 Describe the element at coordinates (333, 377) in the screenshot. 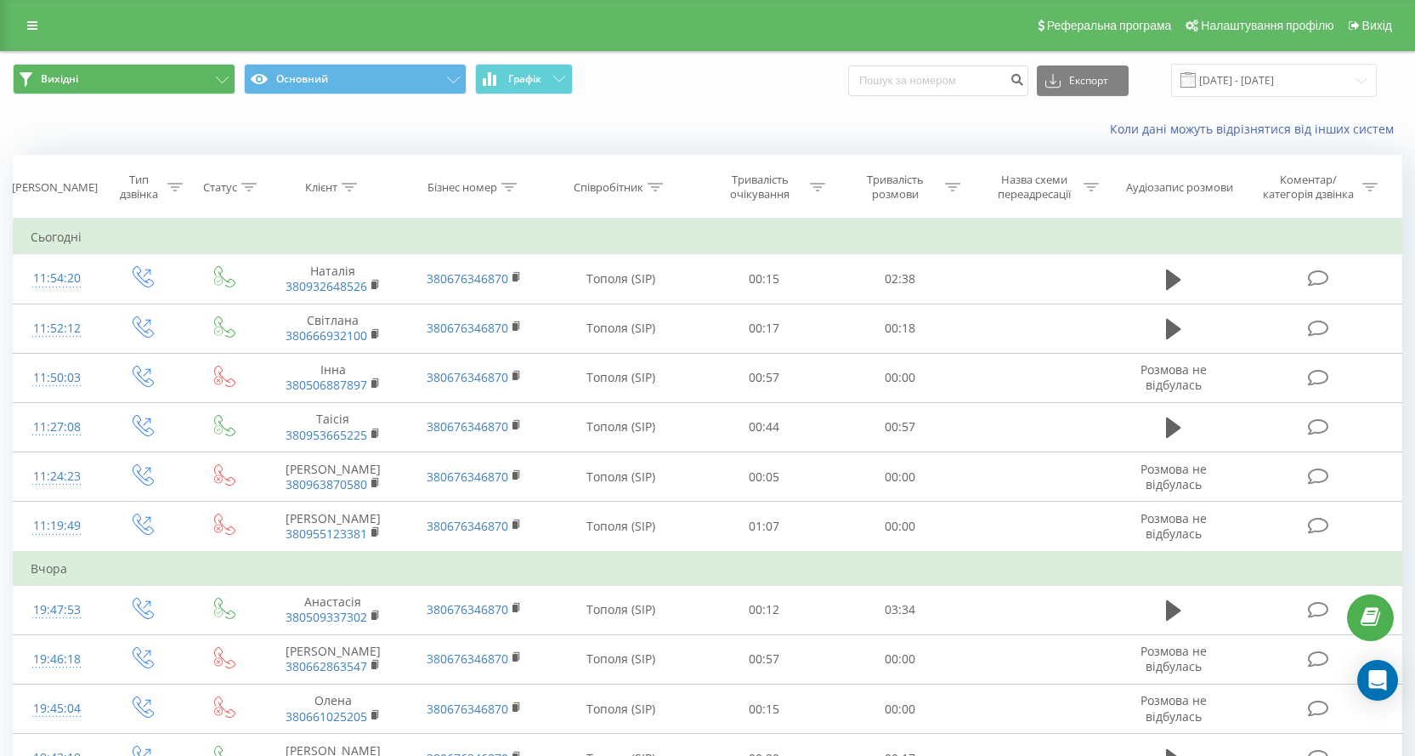

I see `td: Інна` at that location.